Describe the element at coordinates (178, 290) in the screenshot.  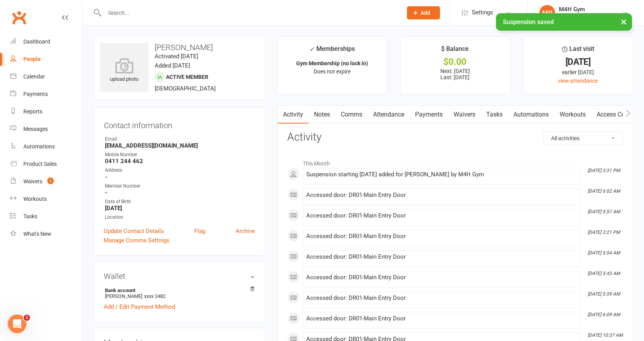
I see `strong: Bank account` at that location.